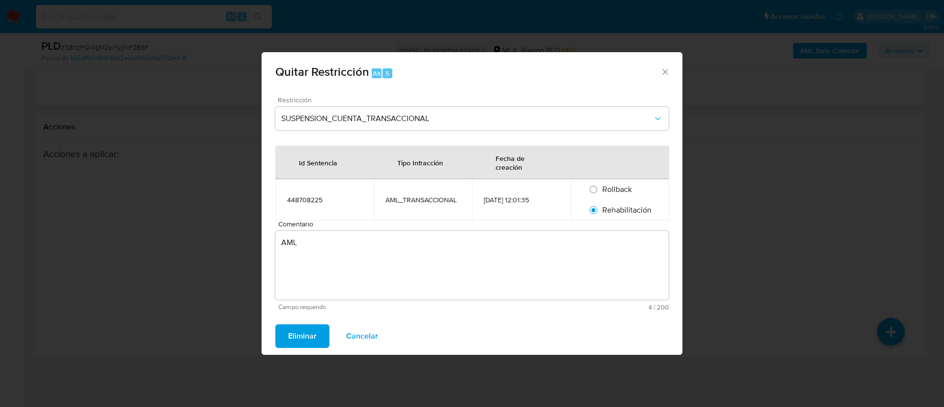 The image size is (944, 407). Describe the element at coordinates (665, 71) in the screenshot. I see `button: Cerrar ventana` at that location.